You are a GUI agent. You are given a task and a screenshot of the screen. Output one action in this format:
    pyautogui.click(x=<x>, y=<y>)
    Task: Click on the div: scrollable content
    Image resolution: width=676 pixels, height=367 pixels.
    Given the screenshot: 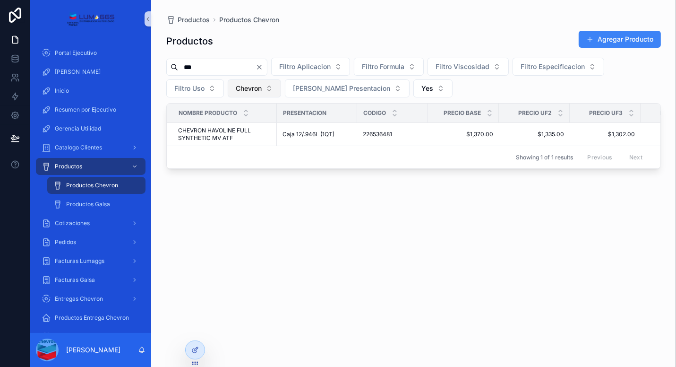 What is the action you would take?
    pyautogui.click(x=91, y=185)
    